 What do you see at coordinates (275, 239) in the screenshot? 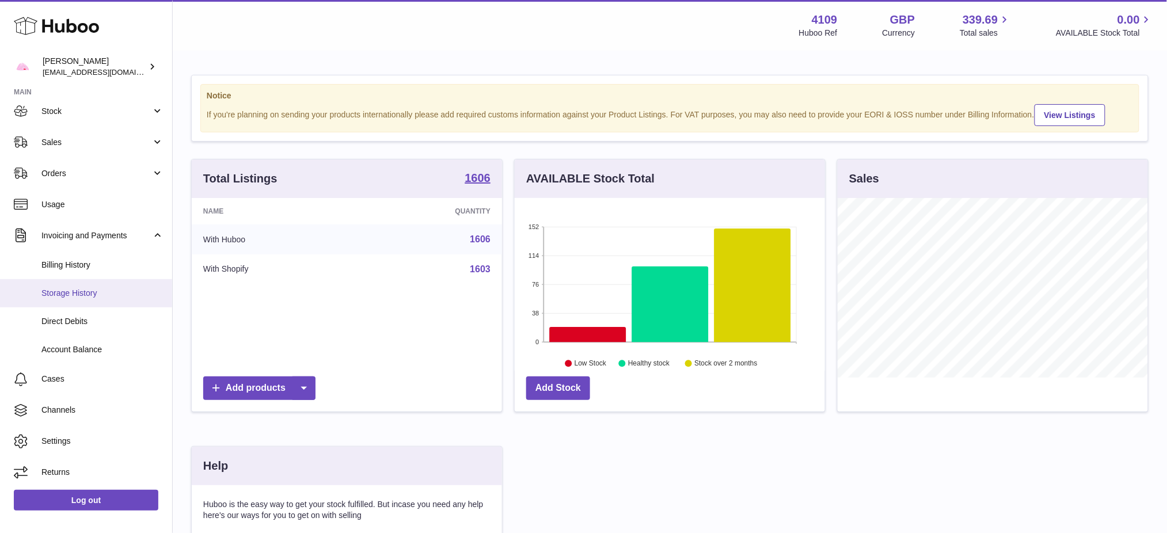
I see `td: With Huboo` at bounding box center [275, 239].